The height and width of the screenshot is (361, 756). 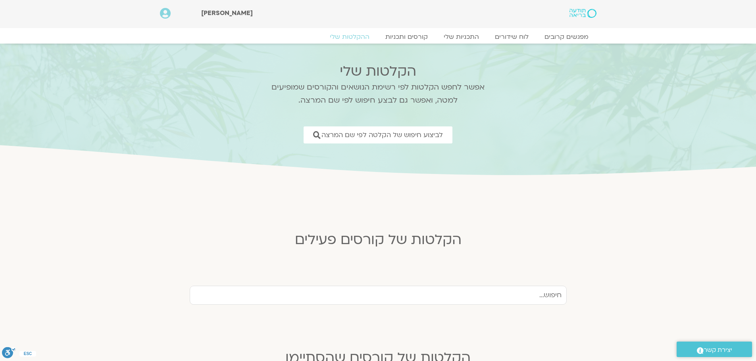 What do you see at coordinates (378, 296) in the screenshot?
I see `input: חיפוש...` at bounding box center [378, 296].